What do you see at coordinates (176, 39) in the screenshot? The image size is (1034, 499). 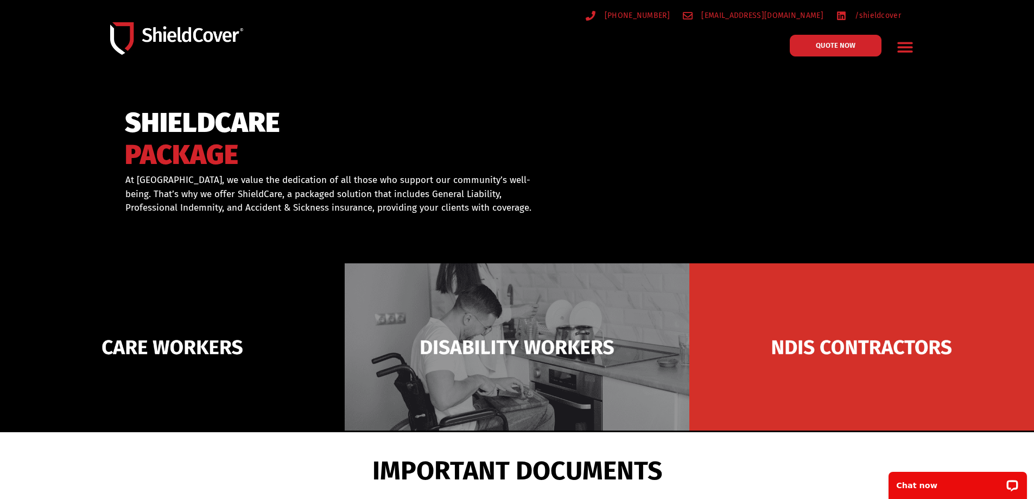 I see `img: Shield-Cover-Underwriting-Australia-logo-full` at bounding box center [176, 39].